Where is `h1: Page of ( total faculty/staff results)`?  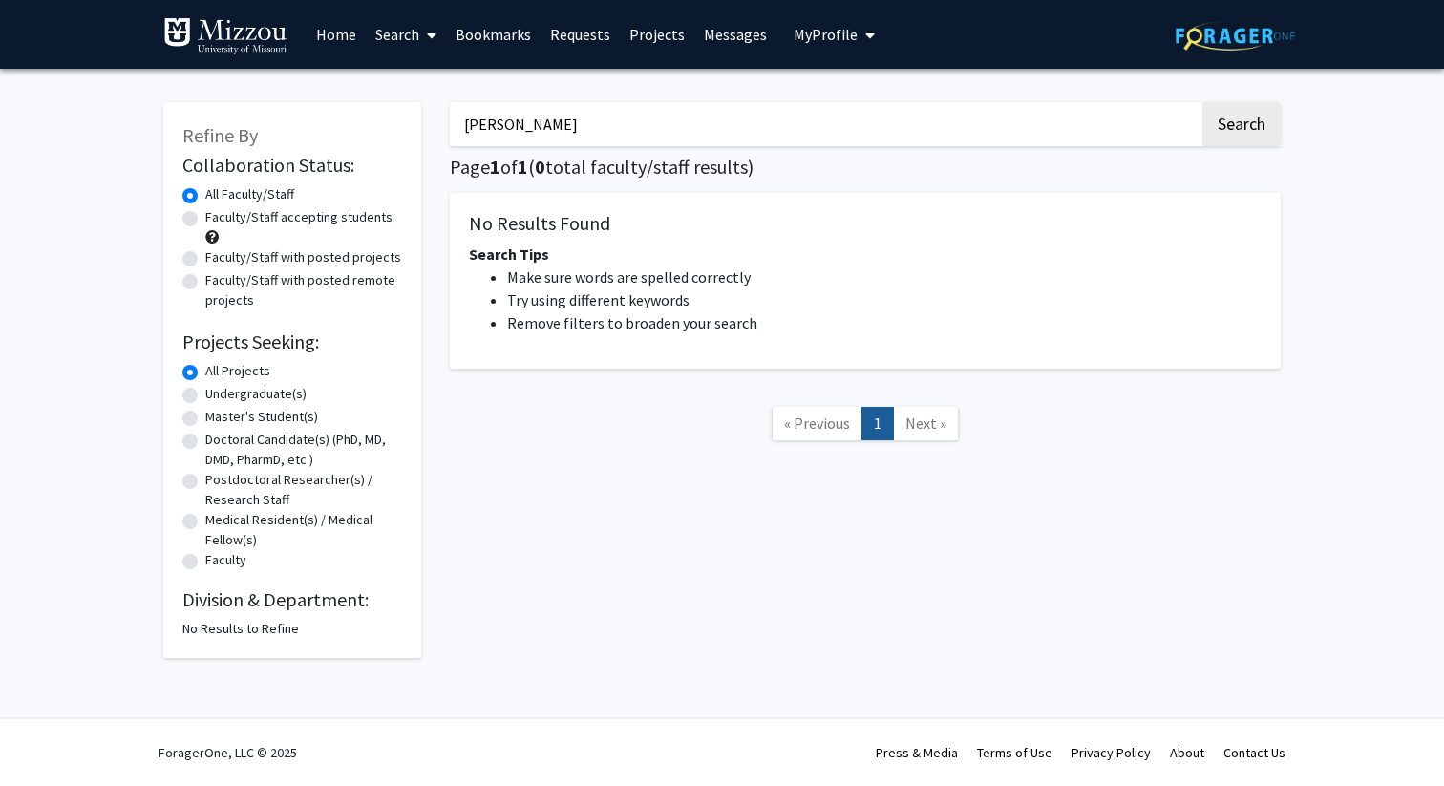 h1: Page of ( total faculty/staff results) is located at coordinates (865, 167).